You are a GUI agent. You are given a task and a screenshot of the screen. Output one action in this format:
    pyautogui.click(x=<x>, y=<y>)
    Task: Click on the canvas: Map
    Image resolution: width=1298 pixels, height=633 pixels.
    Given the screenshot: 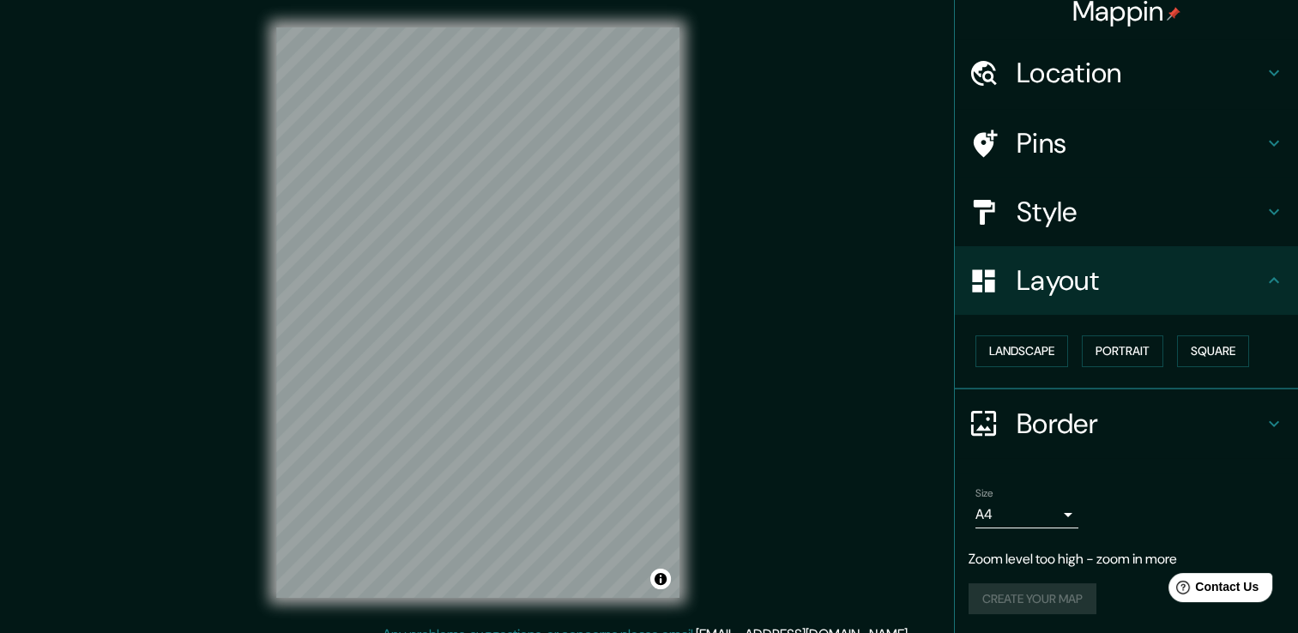 What is the action you would take?
    pyautogui.click(x=478, y=312)
    